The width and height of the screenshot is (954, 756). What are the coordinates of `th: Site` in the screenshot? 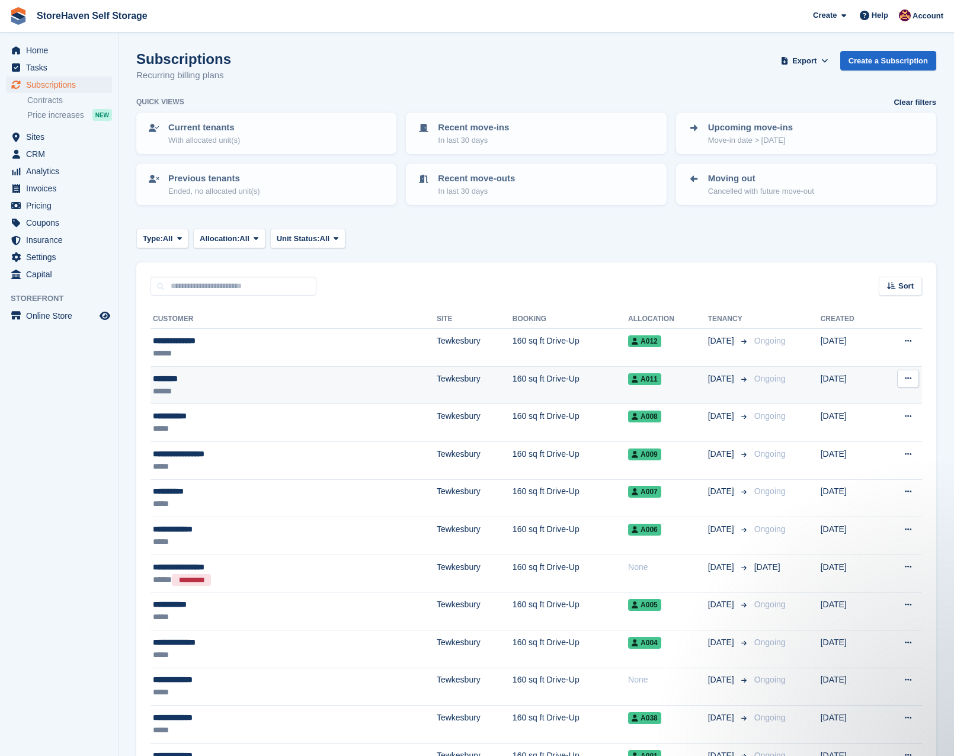 It's located at (475, 319).